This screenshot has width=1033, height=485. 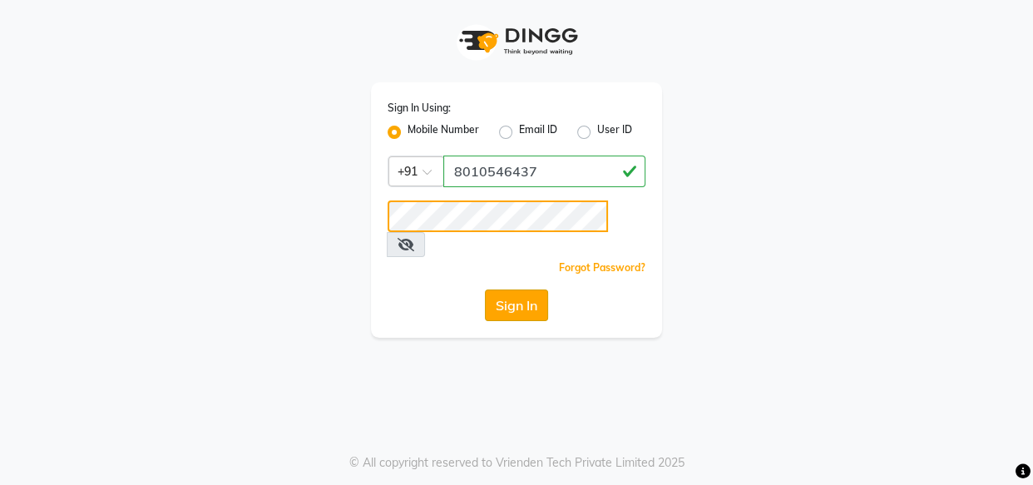 What do you see at coordinates (517, 41) in the screenshot?
I see `img: logo1.svg` at bounding box center [517, 41].